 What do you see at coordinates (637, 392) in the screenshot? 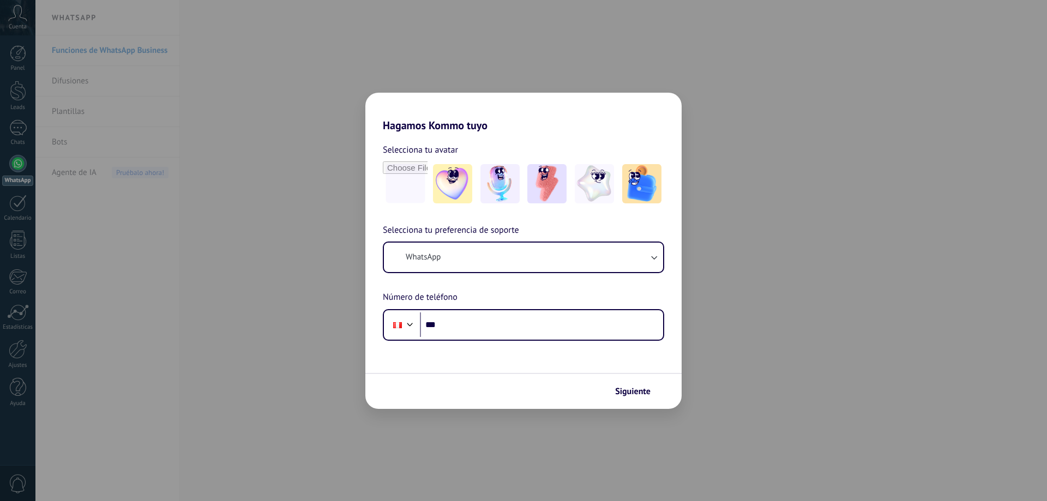
I see `button: Siguiente` at bounding box center [637, 392].